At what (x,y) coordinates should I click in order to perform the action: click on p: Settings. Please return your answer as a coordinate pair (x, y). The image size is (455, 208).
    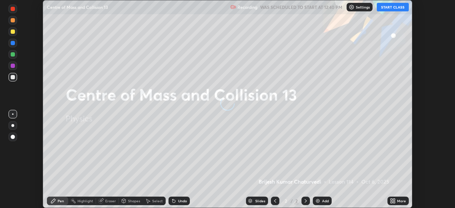
    Looking at the image, I should click on (363, 7).